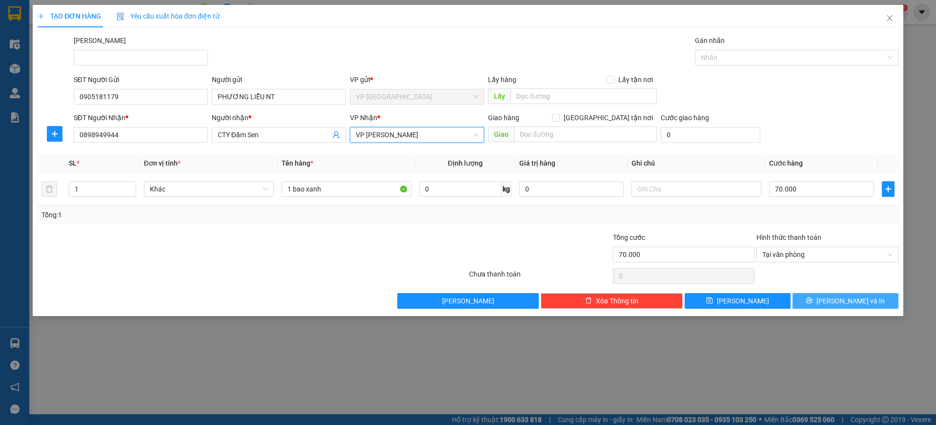 This screenshot has height=425, width=936. What do you see at coordinates (100, 41) in the screenshot?
I see `label: Mã ĐH` at bounding box center [100, 41].